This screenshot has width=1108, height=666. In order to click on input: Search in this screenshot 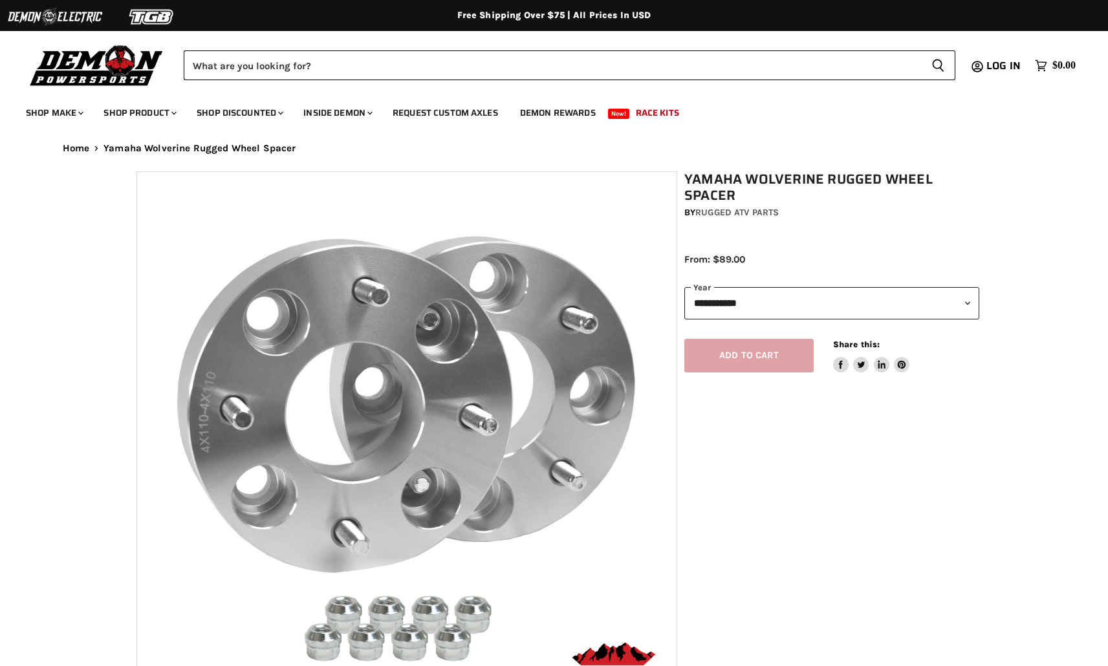, I will do `click(553, 65)`.